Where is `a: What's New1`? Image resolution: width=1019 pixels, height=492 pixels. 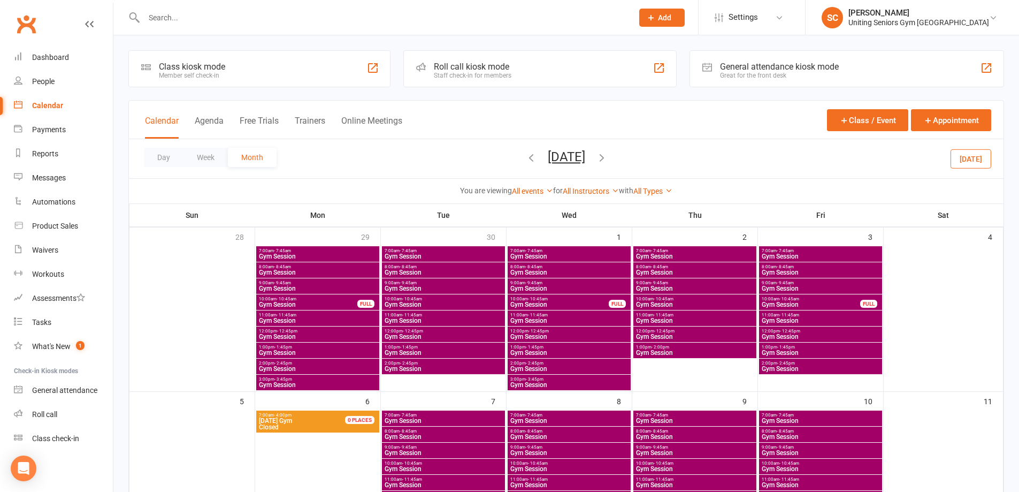 a: What's New1 is located at coordinates (63, 346).